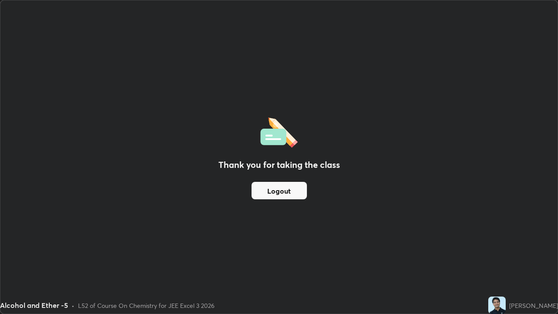  What do you see at coordinates (146, 305) in the screenshot?
I see `div: L52 of Course On Chemistry for JEE Excel 3 2026` at bounding box center [146, 305].